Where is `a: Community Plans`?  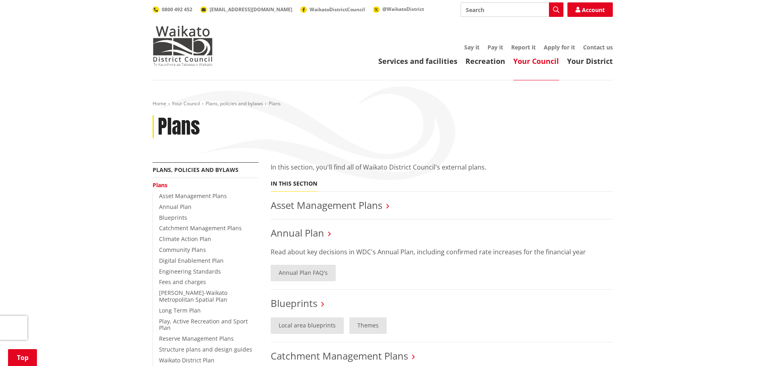
a: Community Plans is located at coordinates (182, 249).